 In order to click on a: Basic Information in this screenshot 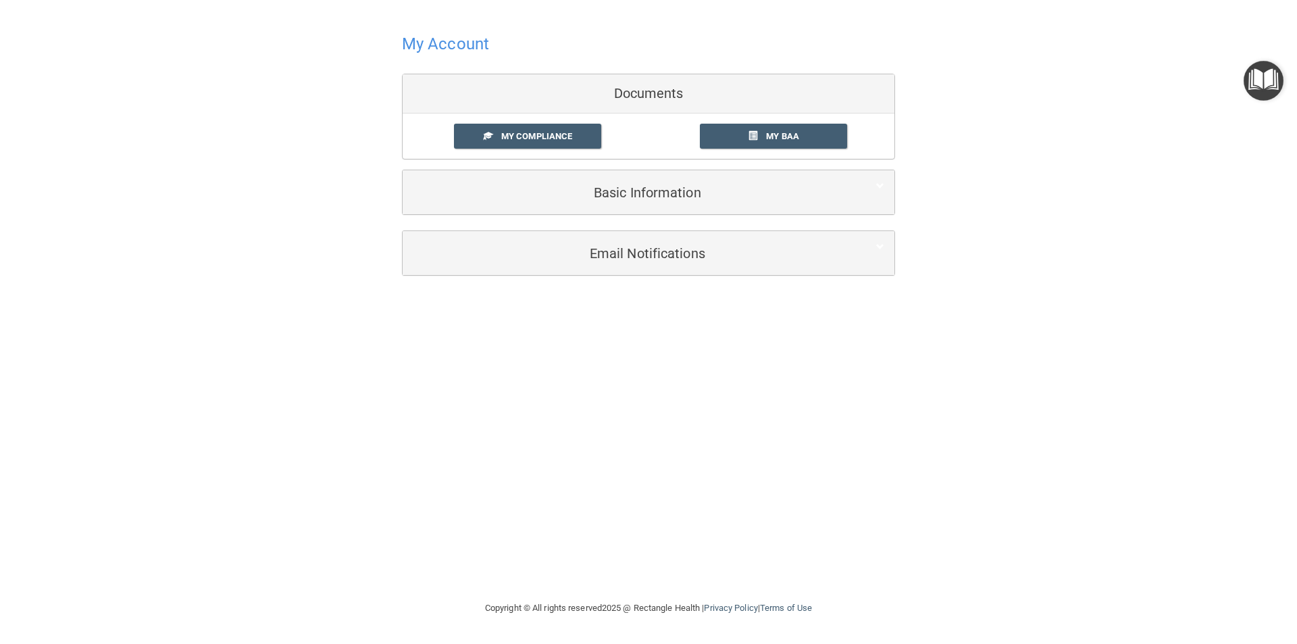, I will do `click(649, 192)`.